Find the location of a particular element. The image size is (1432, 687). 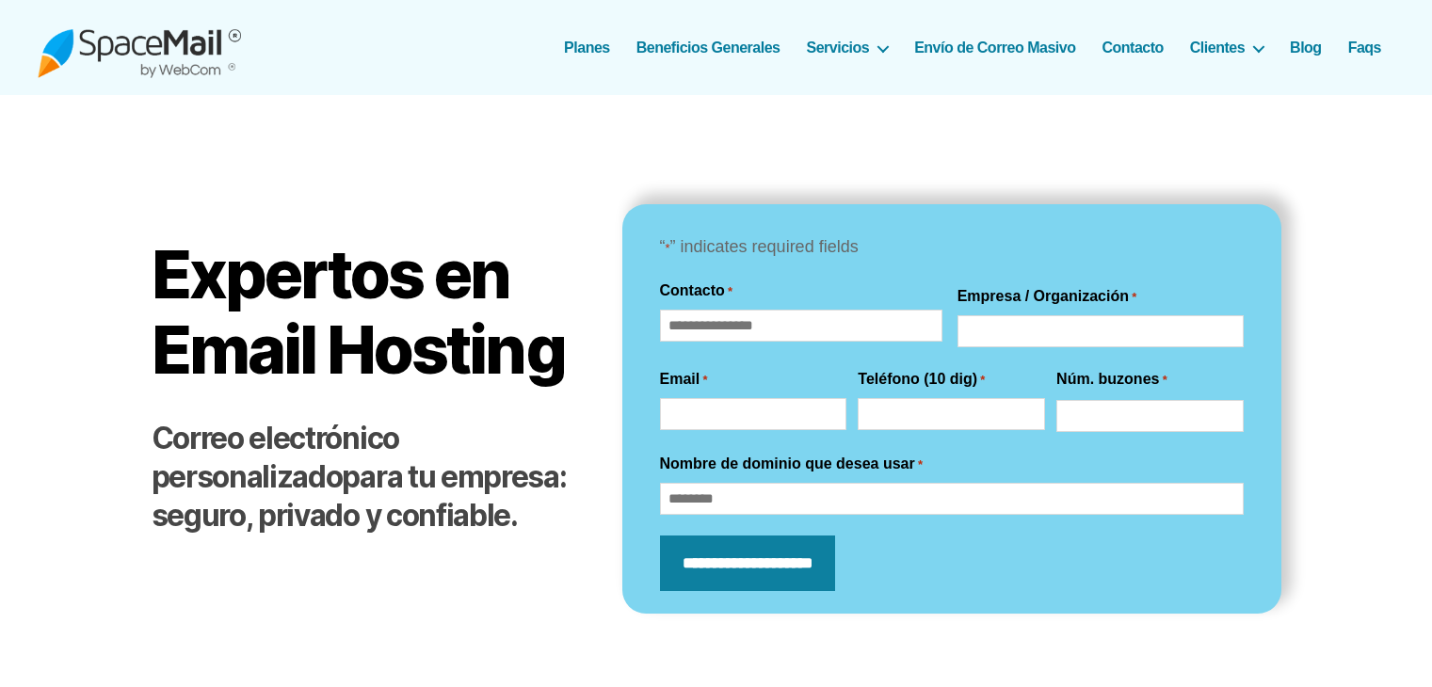

a: Blog is located at coordinates (1306, 47).